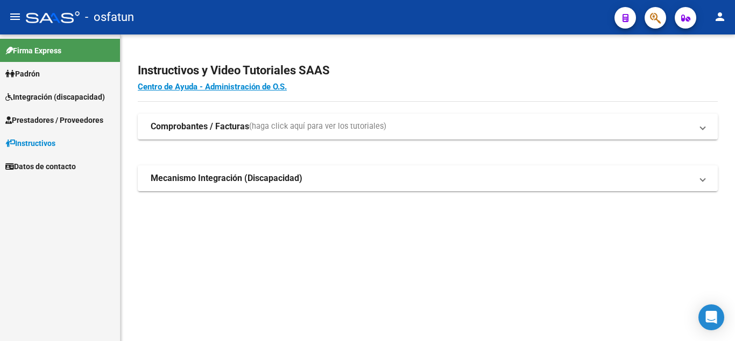 This screenshot has height=341, width=735. Describe the element at coordinates (428, 178) in the screenshot. I see `mat-expansion-panel-header: Mecanismo Integración (Discapacidad)` at that location.